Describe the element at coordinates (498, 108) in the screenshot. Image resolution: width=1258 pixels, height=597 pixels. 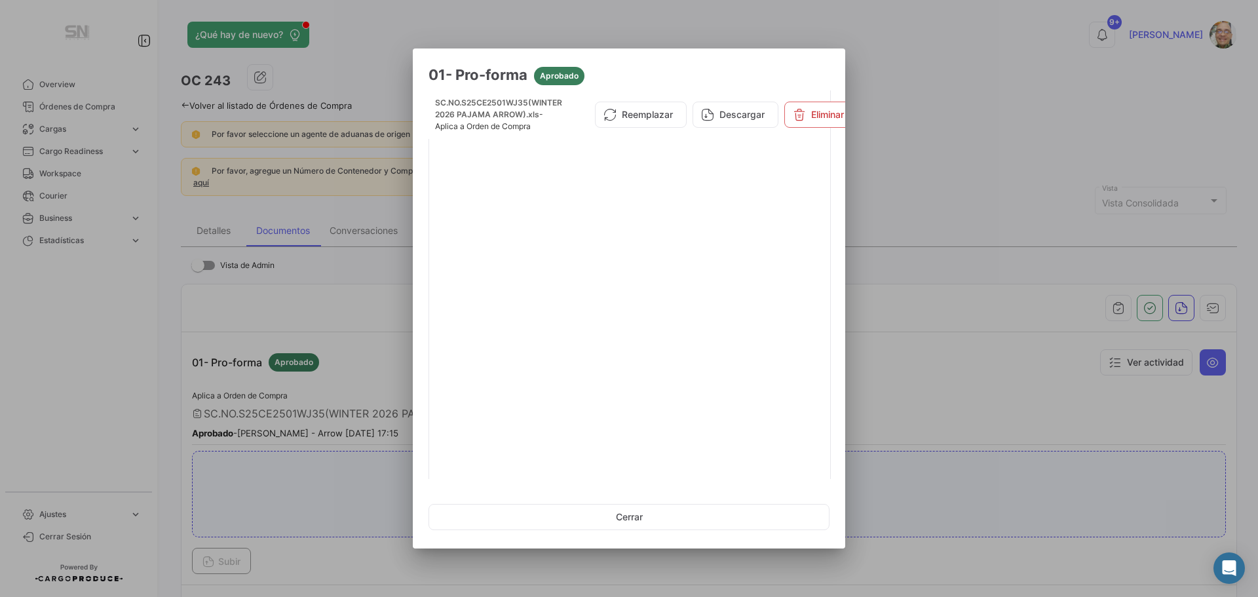
I see `span: SC.NO.S25CE2501WJ35(WINTER 2026 PAJAMA ARROW).xls` at that location.